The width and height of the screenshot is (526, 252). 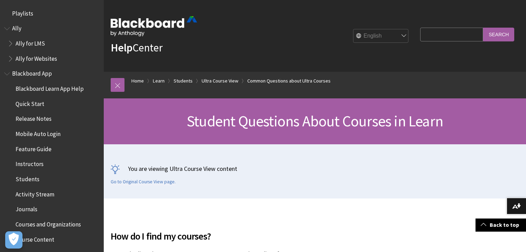 I want to click on span: Mobile Auto Login, so click(x=38, y=133).